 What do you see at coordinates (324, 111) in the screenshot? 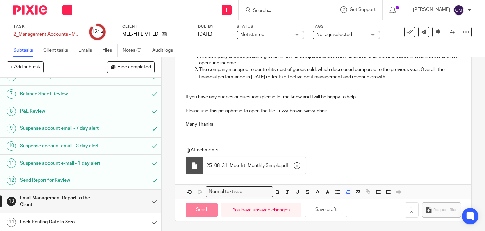
I see `p: Please use this passphrase to open the file: fuzzy-brown-wavy-chair` at bounding box center [324, 111].